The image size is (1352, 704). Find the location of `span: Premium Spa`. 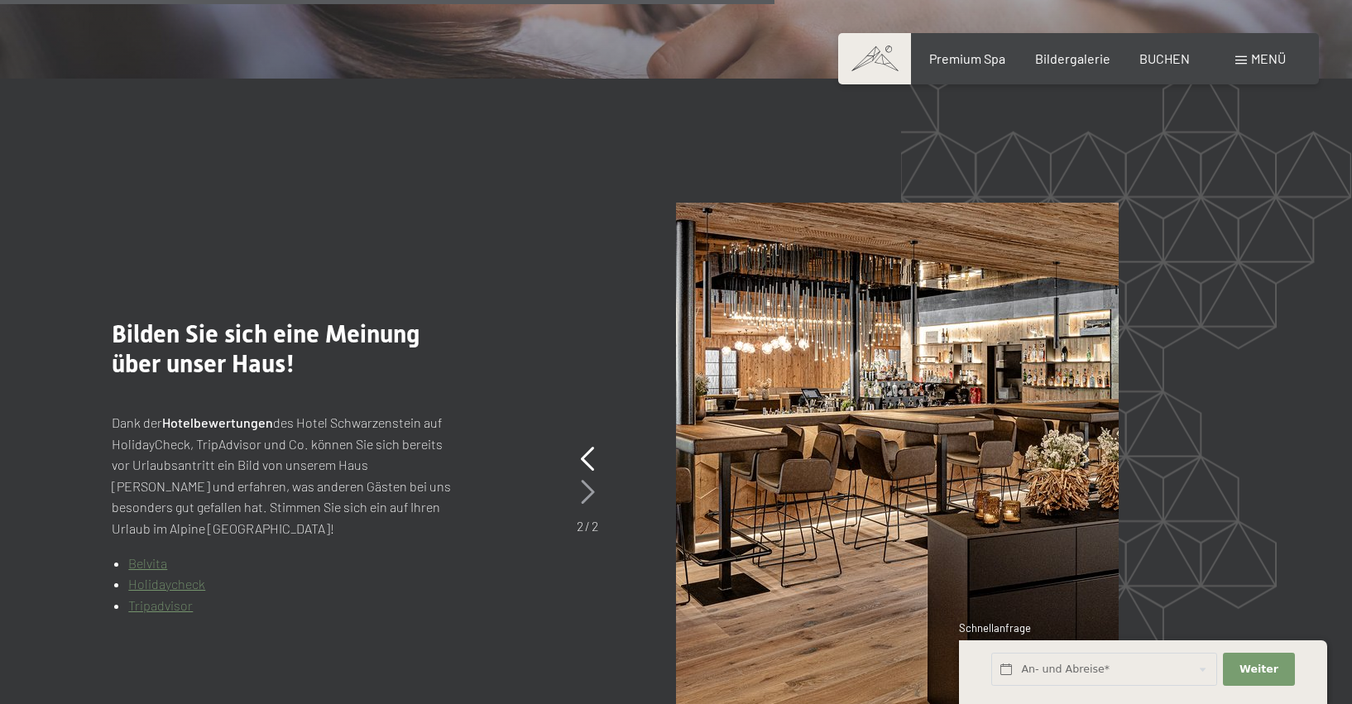

span: Premium Spa is located at coordinates (968, 58).